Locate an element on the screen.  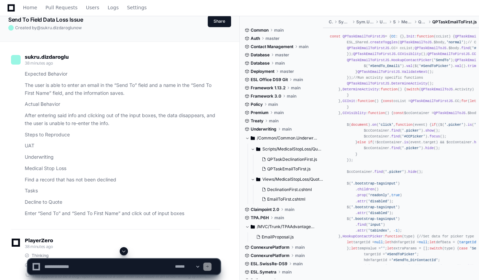
button: Share is located at coordinates (220, 21).